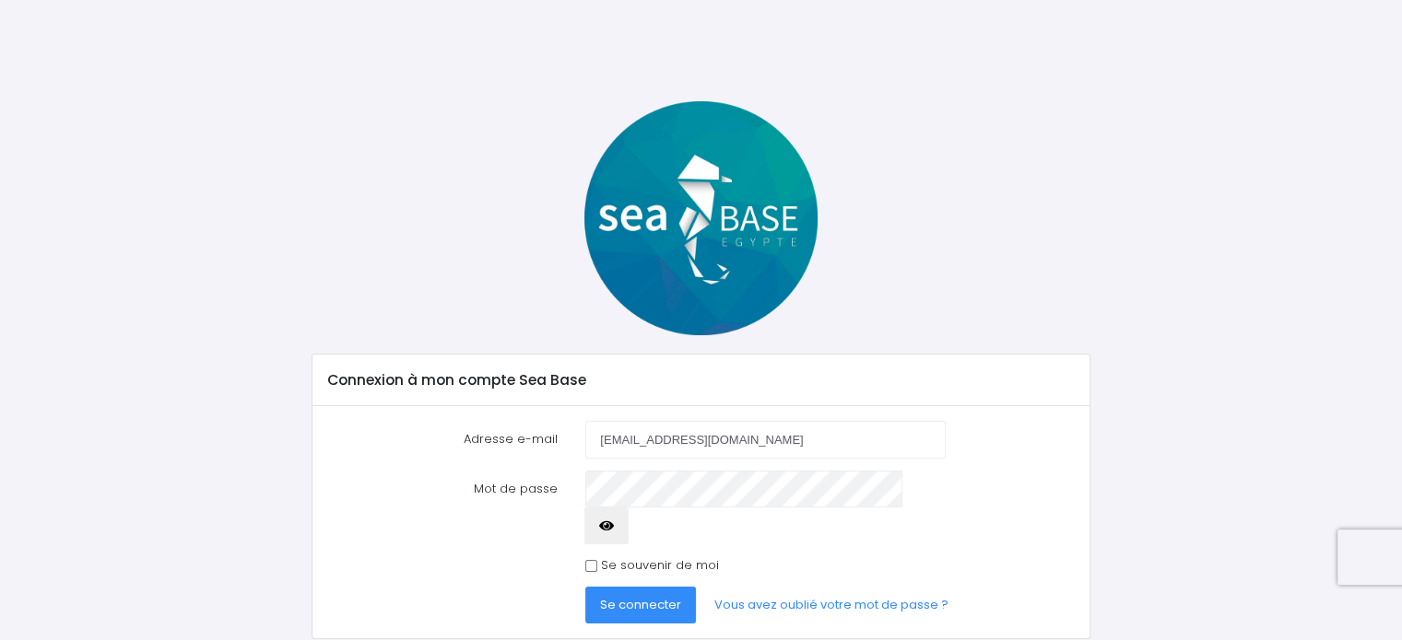 The width and height of the screenshot is (1402, 640). What do you see at coordinates (442, 440) in the screenshot?
I see `label: Adresse e-mail` at bounding box center [442, 440].